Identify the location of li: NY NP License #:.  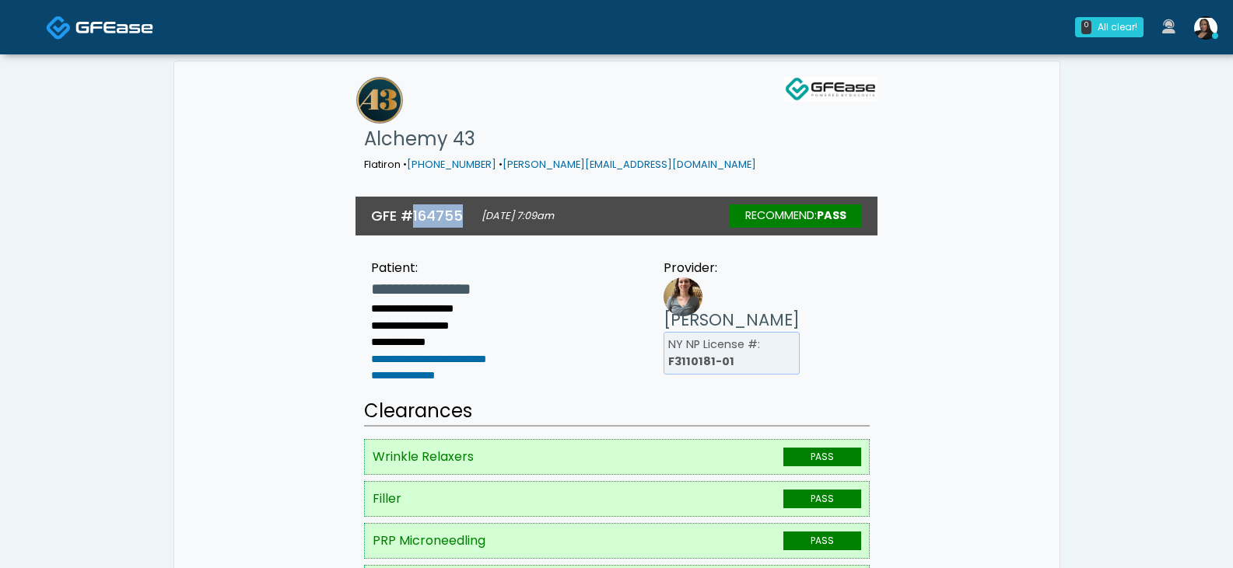
(731, 353).